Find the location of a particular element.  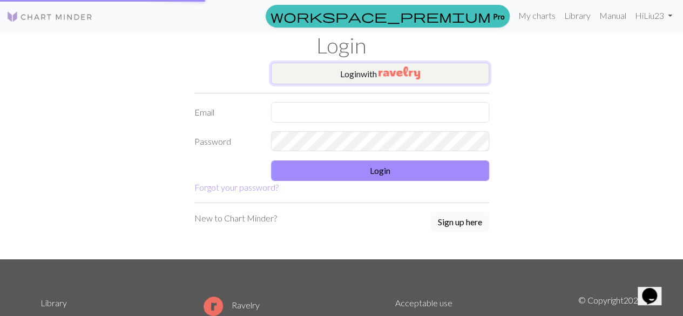

p: New to Chart Minder? is located at coordinates (236, 218).